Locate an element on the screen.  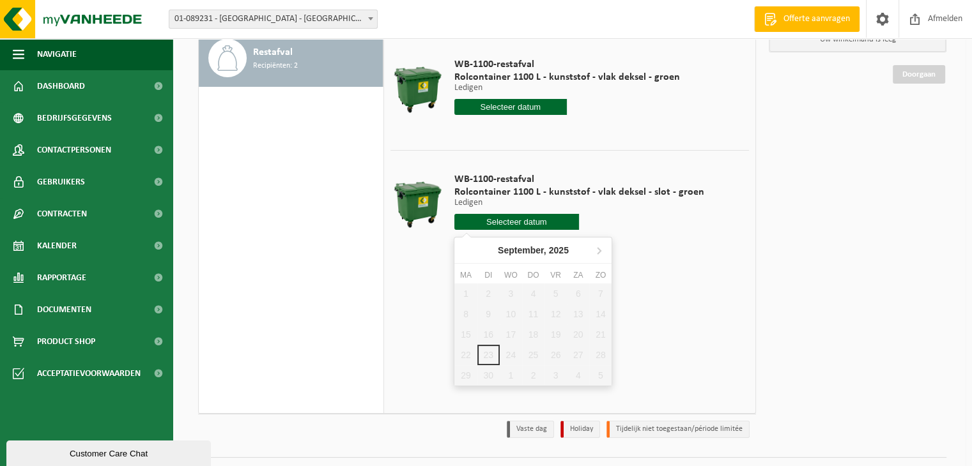
span: Acceptatievoorwaarden is located at coordinates (89, 374).